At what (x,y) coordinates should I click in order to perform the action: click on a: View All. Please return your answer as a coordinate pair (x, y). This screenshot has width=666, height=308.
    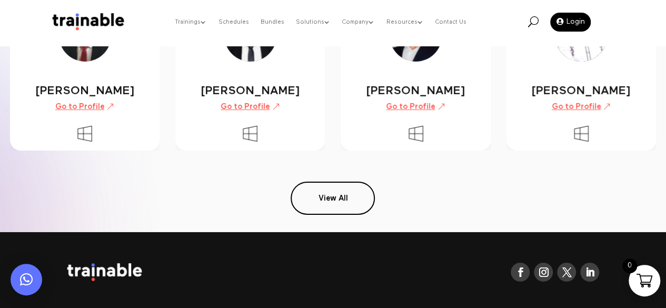
    Looking at the image, I should click on (333, 198).